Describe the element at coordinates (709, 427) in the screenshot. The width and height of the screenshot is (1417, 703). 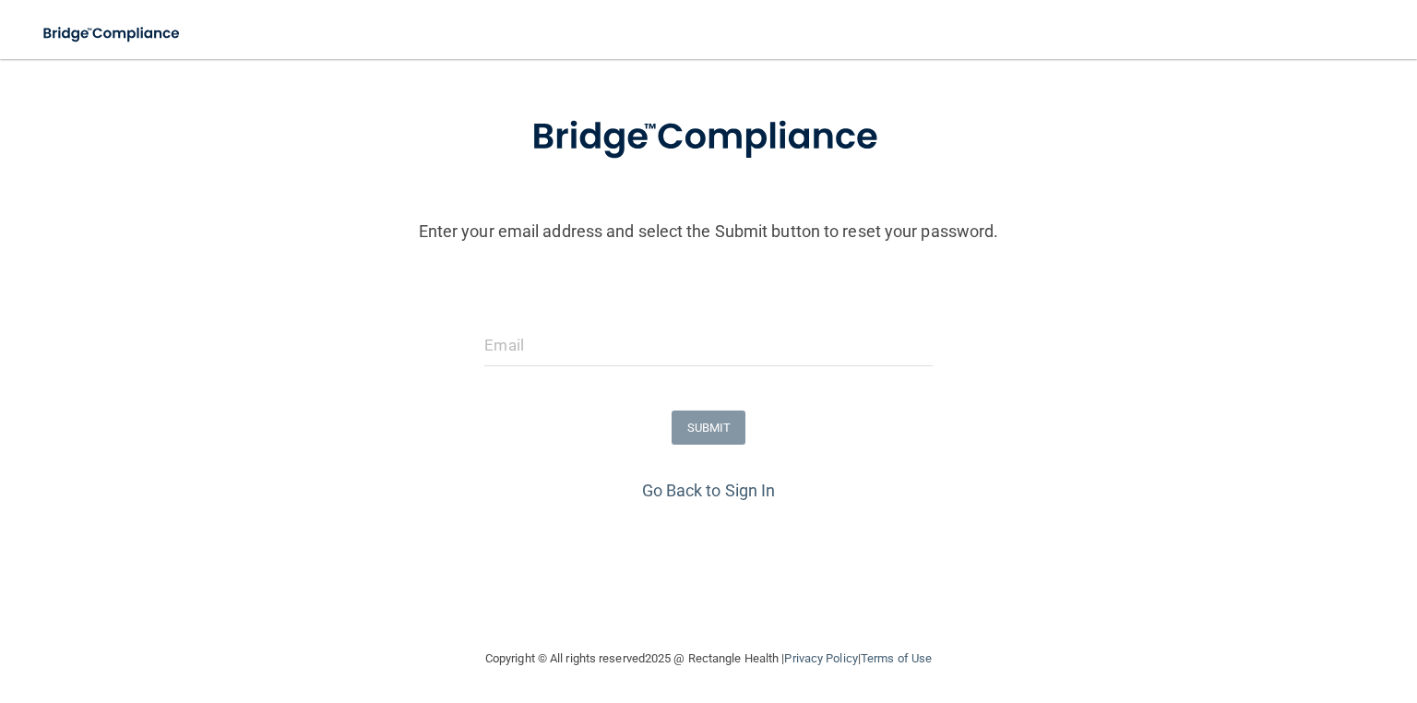
I see `button: SUBMIT` at that location.